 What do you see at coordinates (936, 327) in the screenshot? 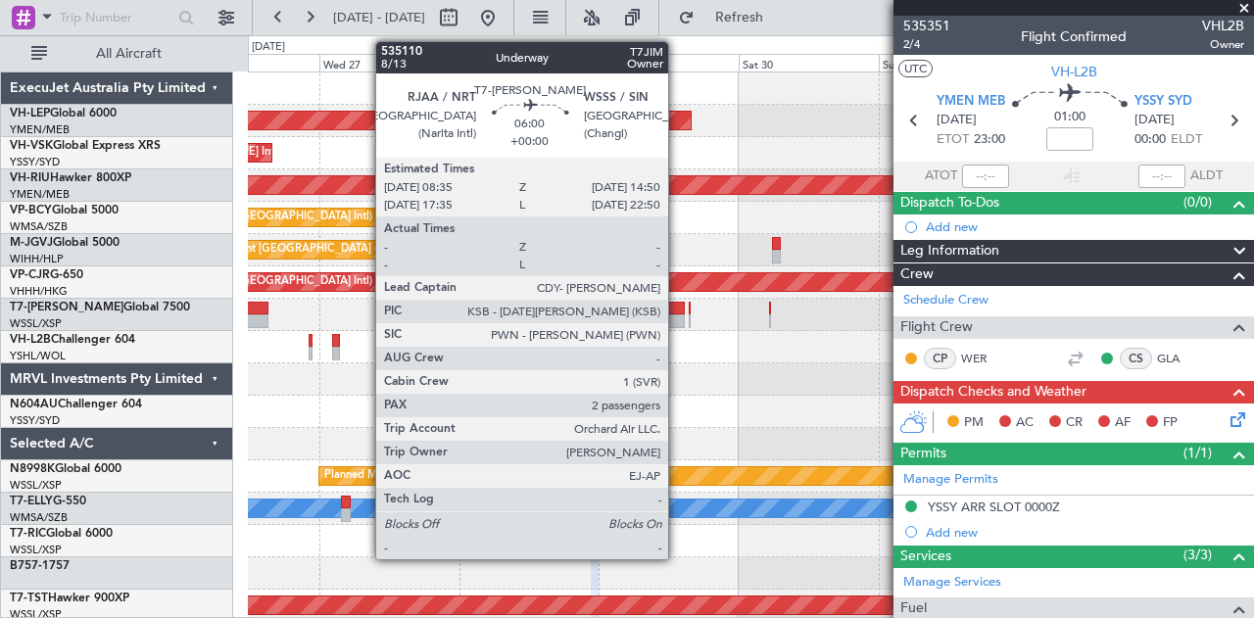
I see `span: Flight Crew` at bounding box center [936, 327].